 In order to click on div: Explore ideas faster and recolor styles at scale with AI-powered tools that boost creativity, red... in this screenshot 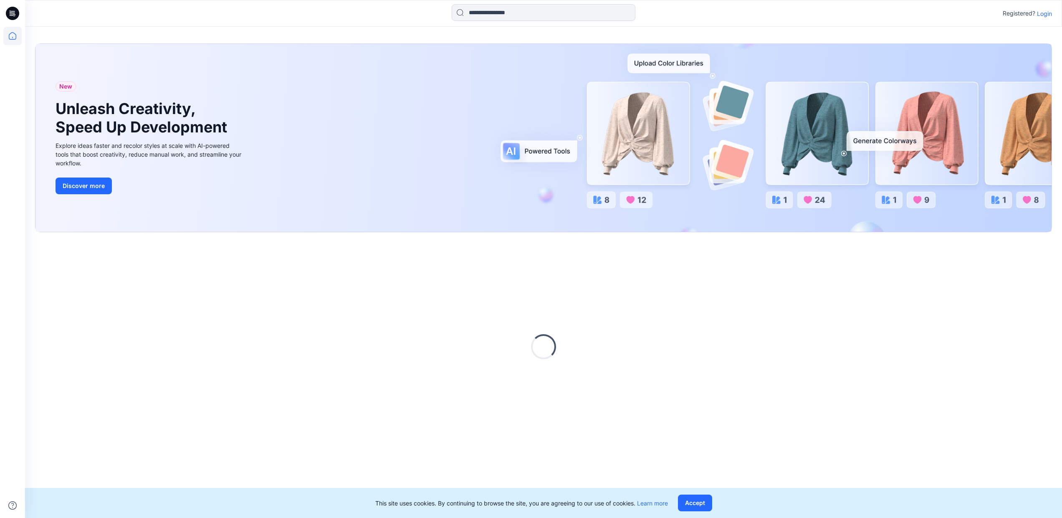, I will do `click(149, 154)`.